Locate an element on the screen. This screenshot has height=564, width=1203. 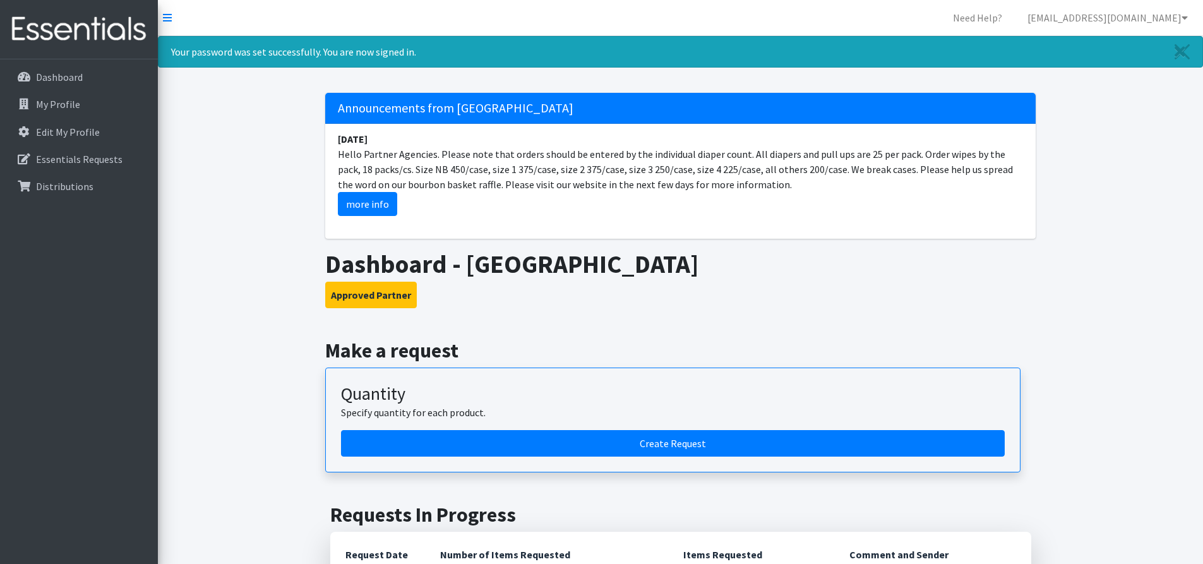
p: Edit My Profile is located at coordinates (68, 132).